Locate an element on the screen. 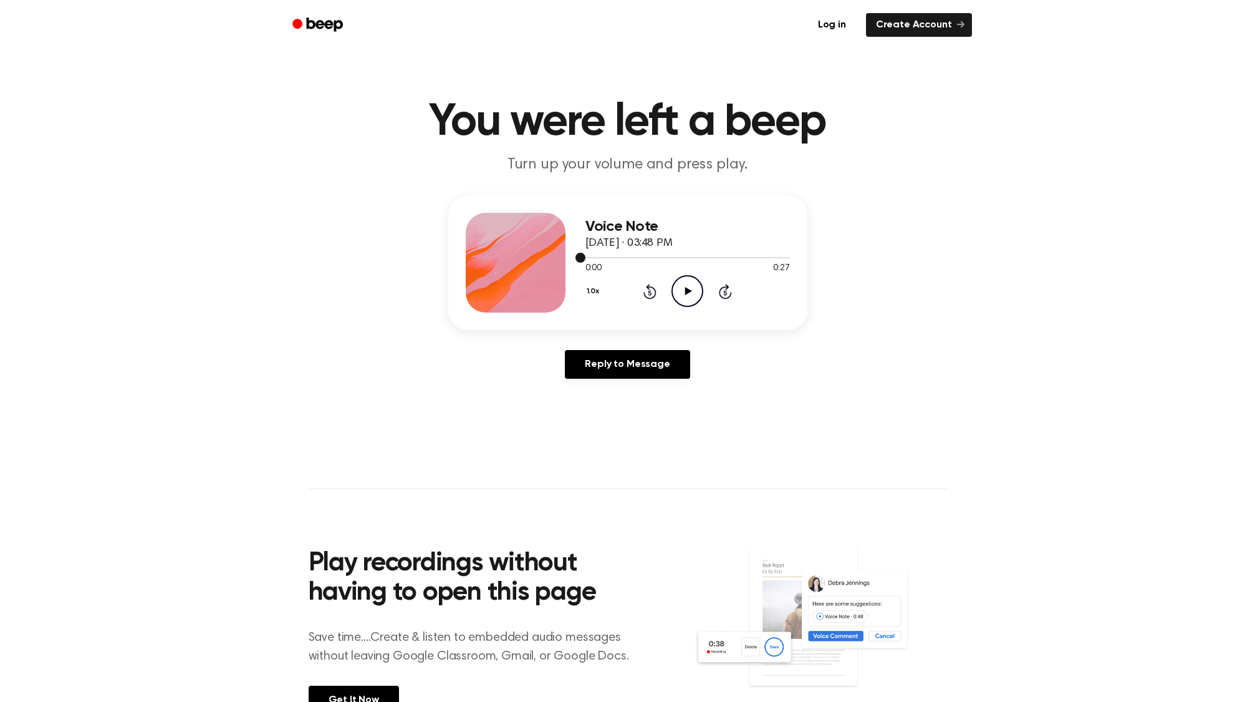 The image size is (1255, 702). a: Log in is located at coordinates (832, 25).